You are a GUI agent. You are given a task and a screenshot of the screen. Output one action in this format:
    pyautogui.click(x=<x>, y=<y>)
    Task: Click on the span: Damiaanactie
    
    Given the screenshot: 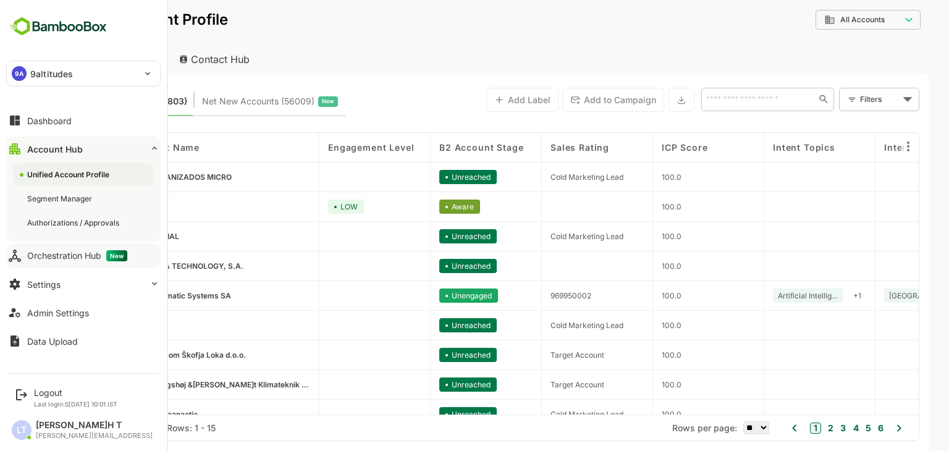 What is the action you would take?
    pyautogui.click(x=130, y=414)
    